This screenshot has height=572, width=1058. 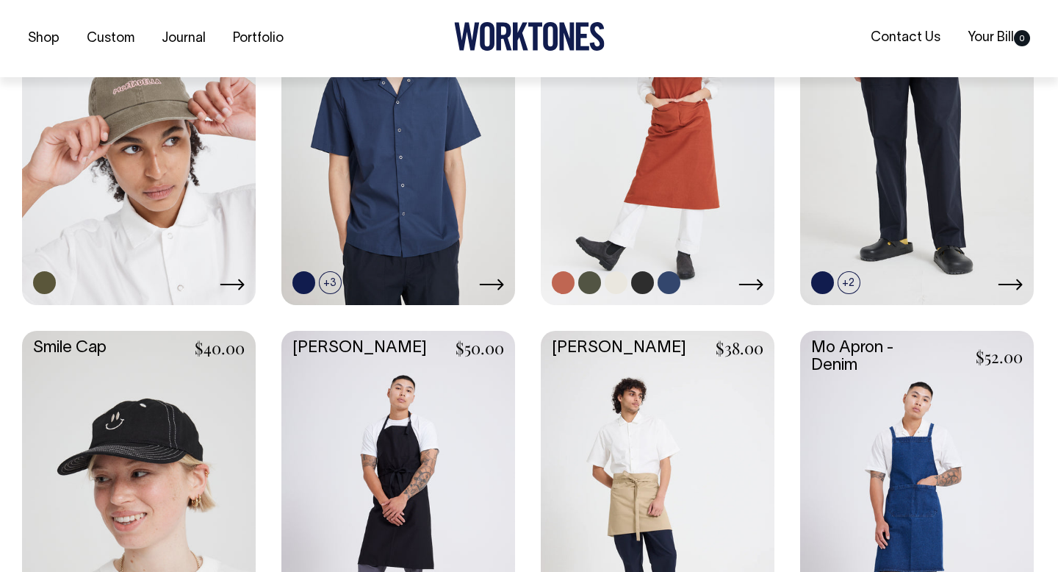 I want to click on a: Your Bill0, so click(x=999, y=37).